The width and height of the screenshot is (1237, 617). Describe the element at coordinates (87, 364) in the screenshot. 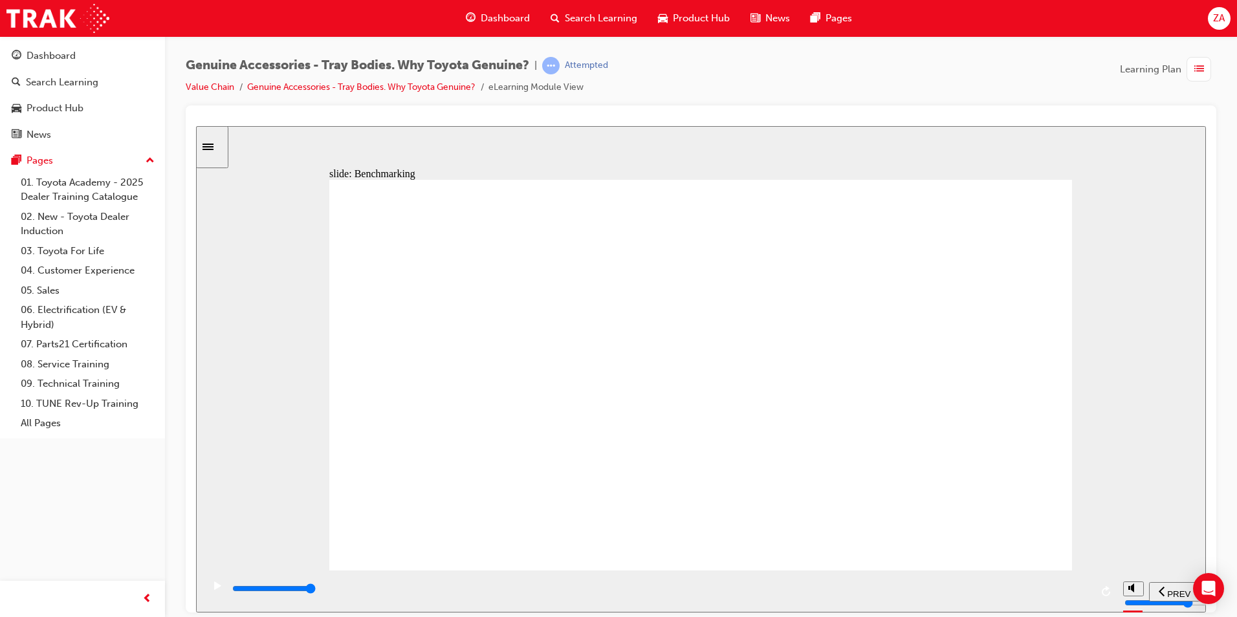

I see `a: 08. Service Training` at that location.